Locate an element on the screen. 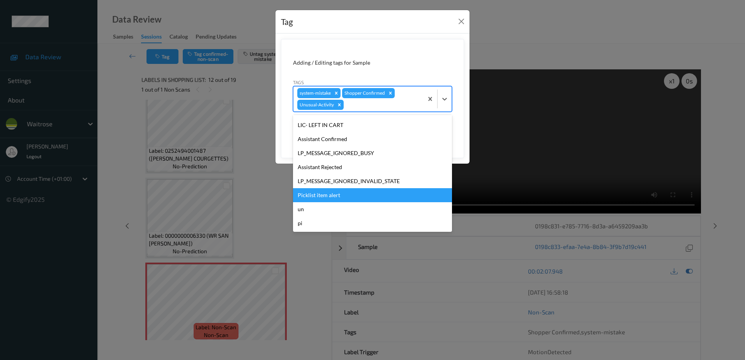 The image size is (745, 360). div: pi is located at coordinates (373, 223).